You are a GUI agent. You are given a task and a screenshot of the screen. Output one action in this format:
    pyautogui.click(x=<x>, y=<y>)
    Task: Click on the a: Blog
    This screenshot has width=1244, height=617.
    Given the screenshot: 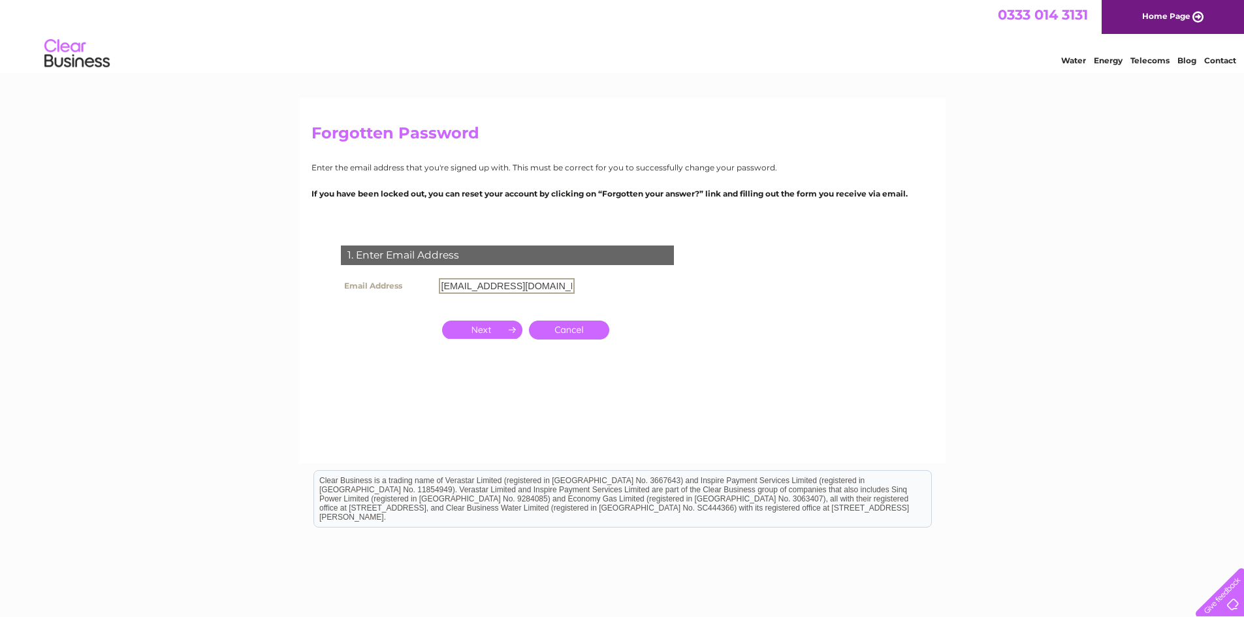 What is the action you would take?
    pyautogui.click(x=1187, y=60)
    